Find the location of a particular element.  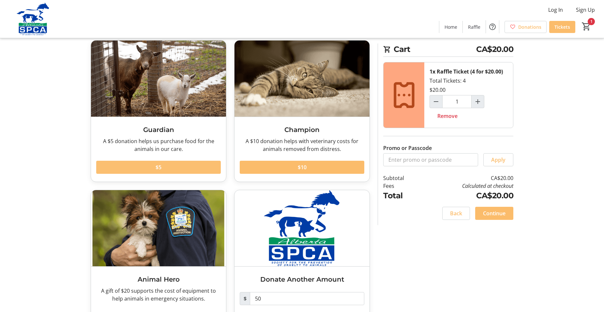

img: Animal Hero is located at coordinates (159, 228).